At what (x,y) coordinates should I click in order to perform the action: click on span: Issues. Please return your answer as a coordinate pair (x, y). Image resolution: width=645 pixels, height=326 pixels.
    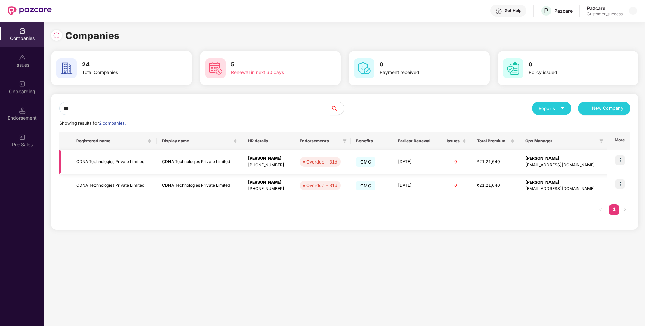
    Looking at the image, I should click on (453, 141).